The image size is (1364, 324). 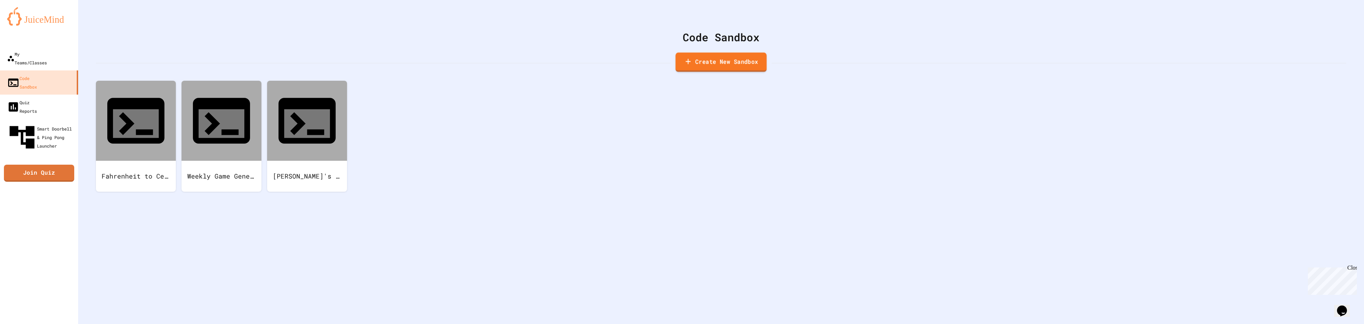 What do you see at coordinates (221, 176) in the screenshot?
I see `div: Weekly Game Generator` at bounding box center [221, 176].